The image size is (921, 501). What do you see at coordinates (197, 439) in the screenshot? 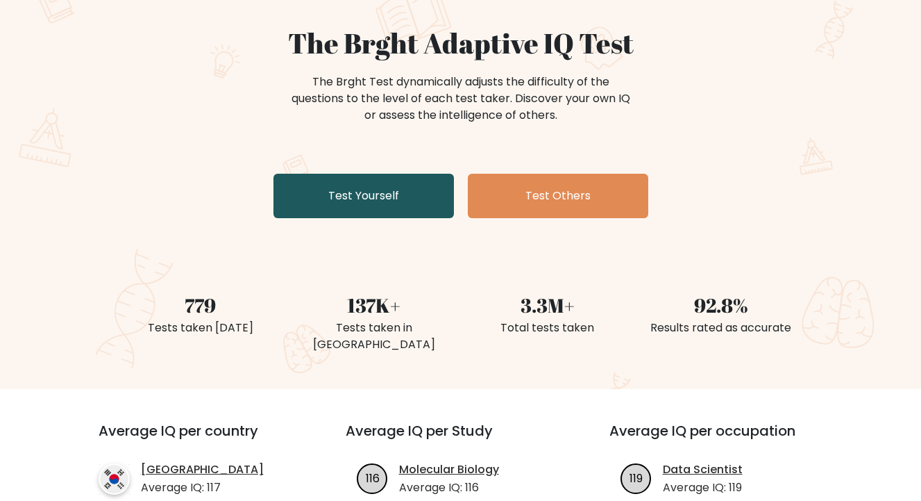
I see `h3: Average IQ per country` at bounding box center [197, 439].